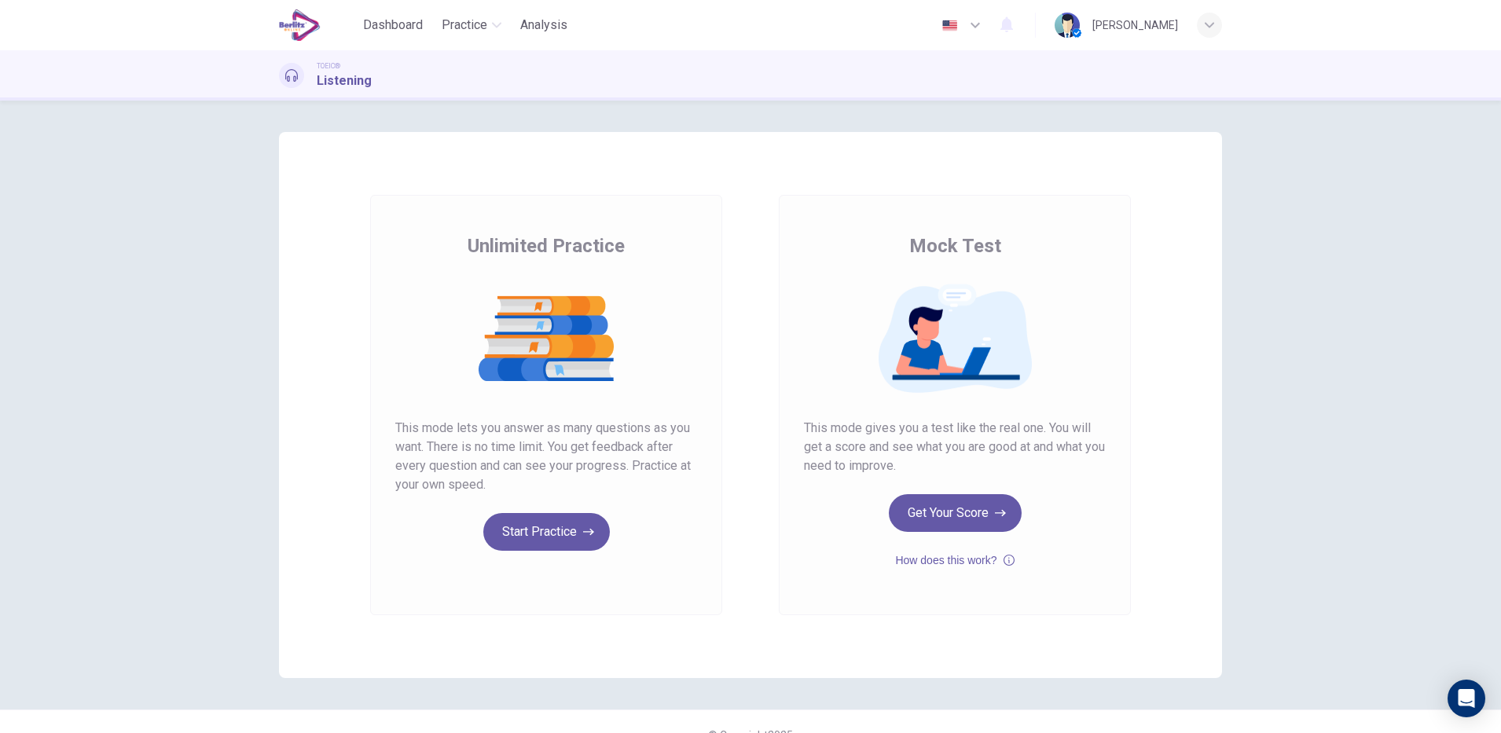  I want to click on span: Practice, so click(464, 25).